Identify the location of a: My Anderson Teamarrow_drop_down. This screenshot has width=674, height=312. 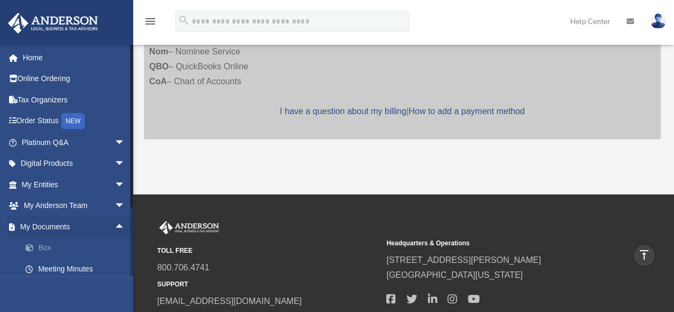
(74, 206).